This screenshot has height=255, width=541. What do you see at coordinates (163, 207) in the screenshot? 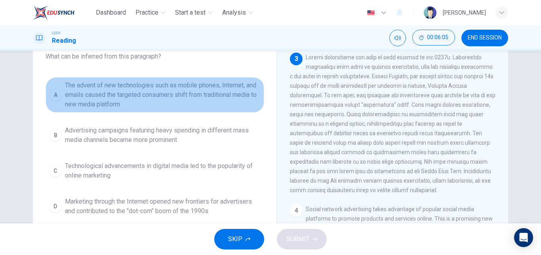
I see `span: Marketing through the Internet opened new frontiers for advertisers and contributed to the "dot-c...` at bounding box center [163, 207].